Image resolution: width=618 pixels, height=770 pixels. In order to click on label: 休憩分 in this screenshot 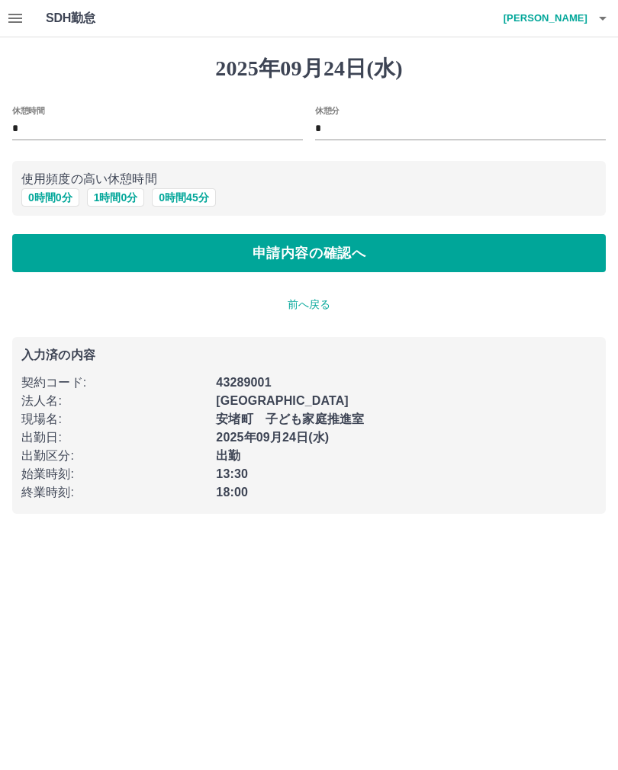, I will do `click(327, 110)`.